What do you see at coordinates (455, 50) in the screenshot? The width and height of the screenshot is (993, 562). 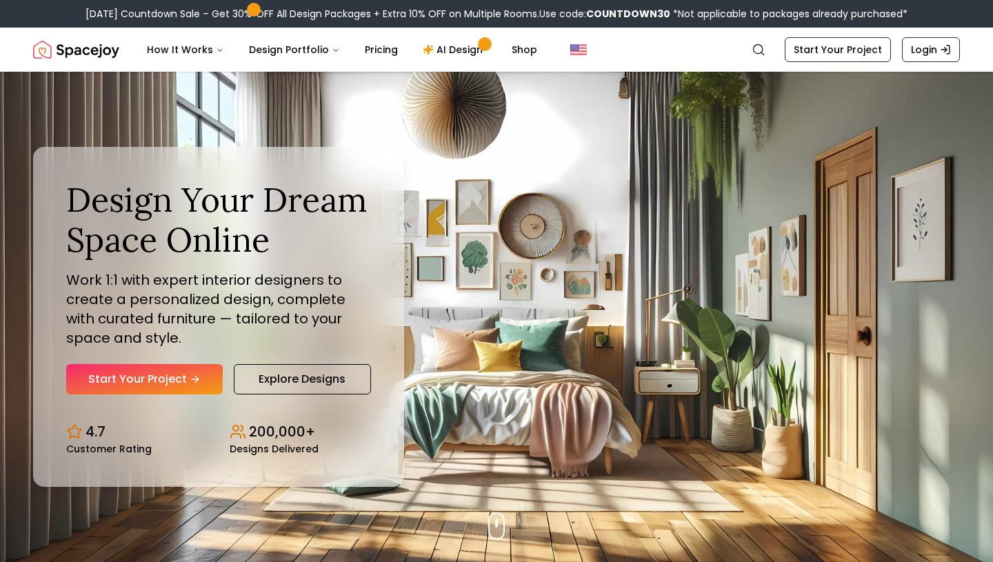 I see `a: AI Design` at bounding box center [455, 50].